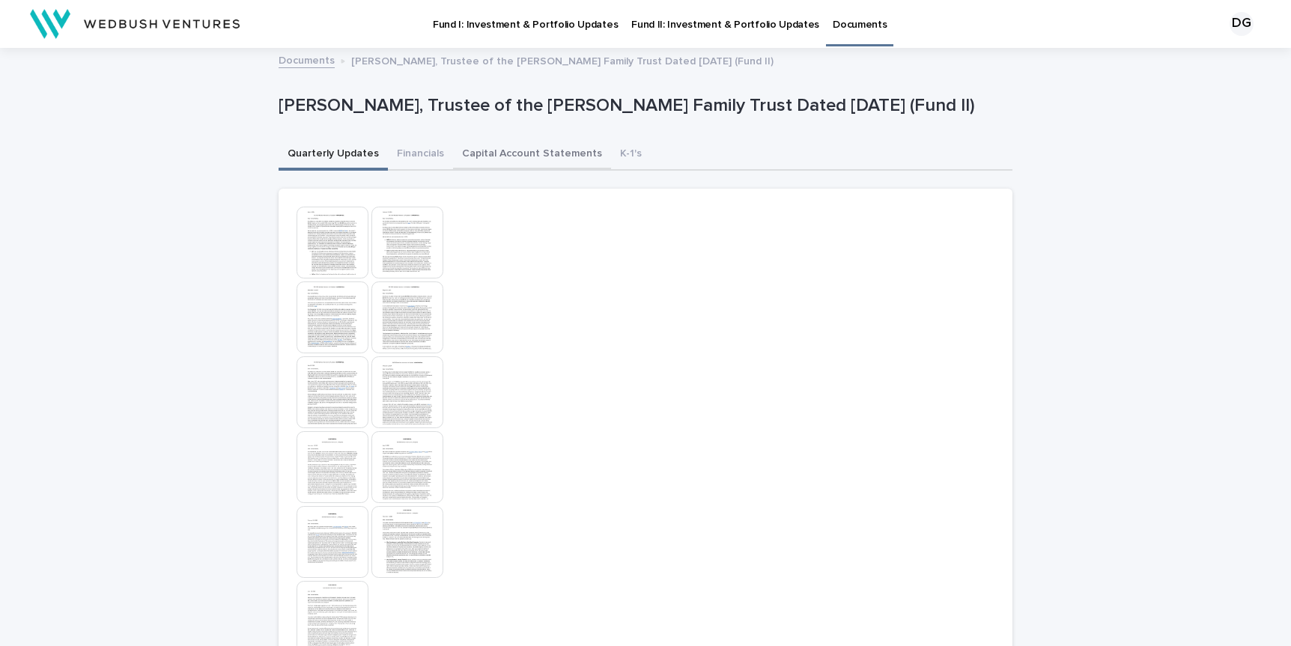 The image size is (1291, 646). I want to click on img: nk25jNCNQGaduxShKN5v, so click(135, 24).